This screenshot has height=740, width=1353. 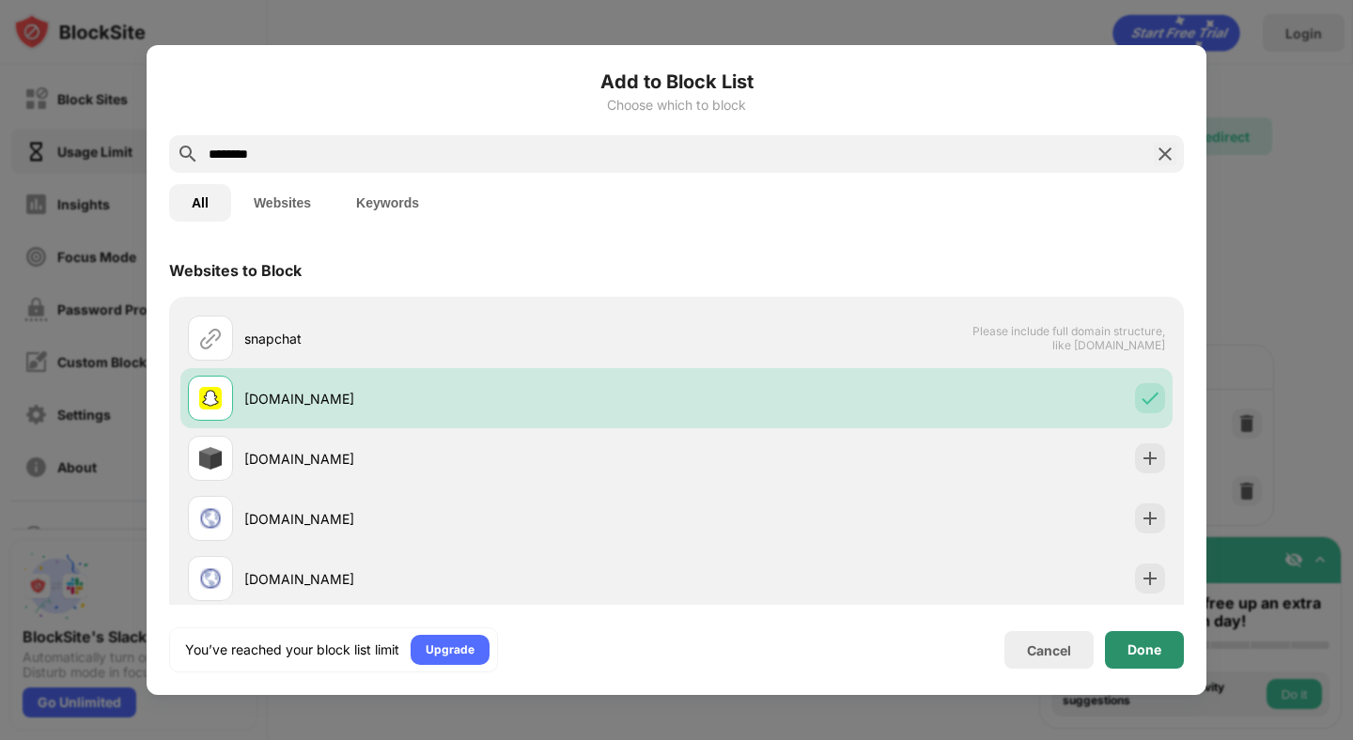 I want to click on img: url.svg, so click(x=210, y=338).